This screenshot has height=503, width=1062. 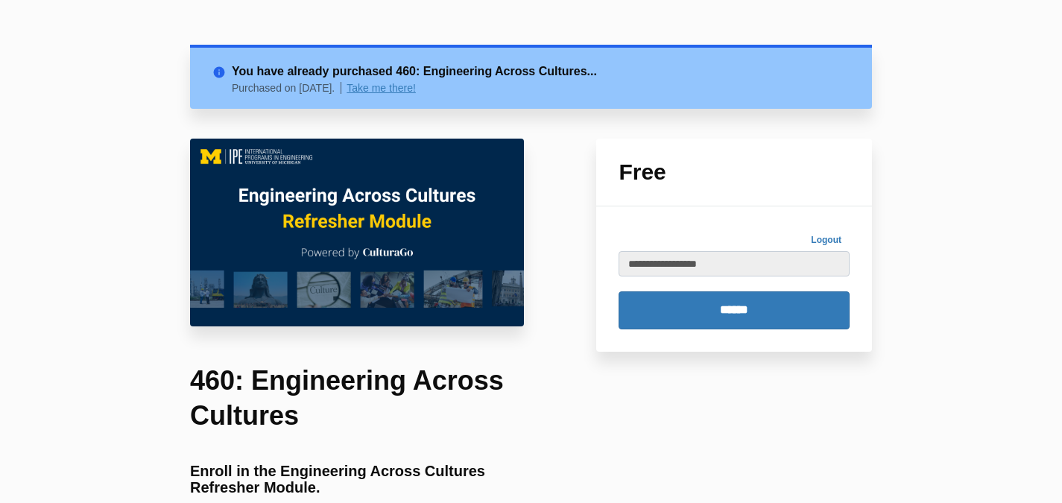 What do you see at coordinates (541, 72) in the screenshot?
I see `h2: You have already purchased 460: Engineering Across Cultures...` at bounding box center [541, 72].